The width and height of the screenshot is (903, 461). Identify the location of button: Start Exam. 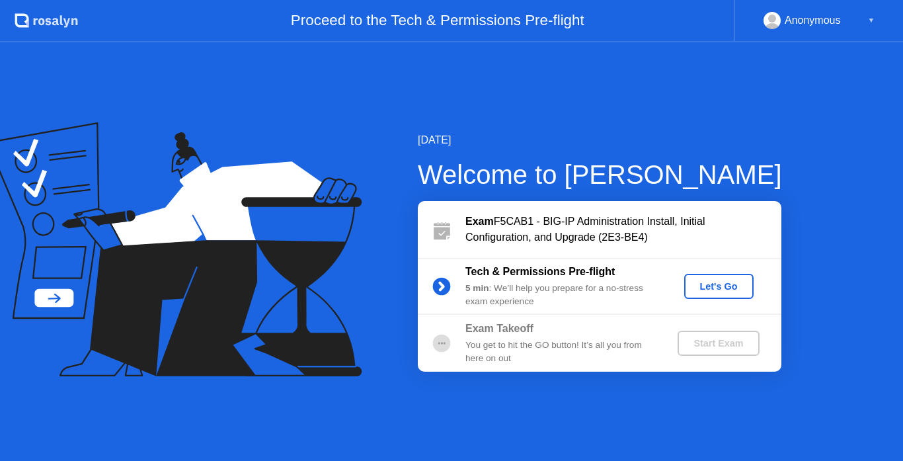
(718, 343).